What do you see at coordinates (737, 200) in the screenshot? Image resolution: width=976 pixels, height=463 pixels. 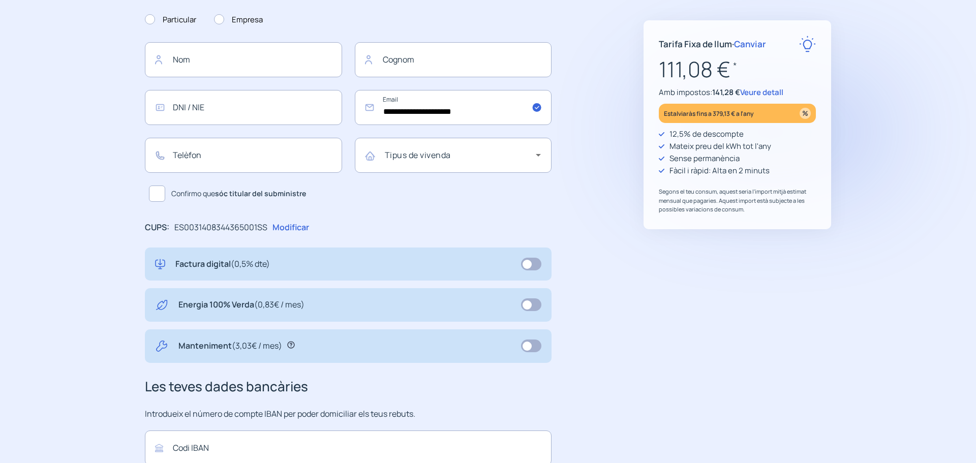 I see `p: Segons el teu consum, aquest seria l'import mitjà estimat mensual que pagaries. Aquest import est...` at bounding box center [737, 200].